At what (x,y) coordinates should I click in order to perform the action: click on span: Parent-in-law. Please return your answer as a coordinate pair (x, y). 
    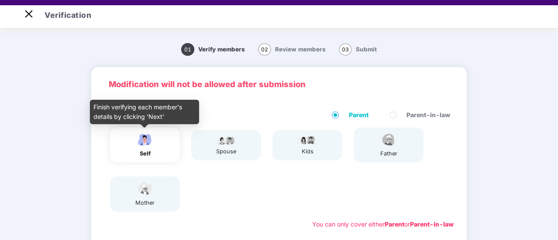
    Looking at the image, I should click on (428, 115).